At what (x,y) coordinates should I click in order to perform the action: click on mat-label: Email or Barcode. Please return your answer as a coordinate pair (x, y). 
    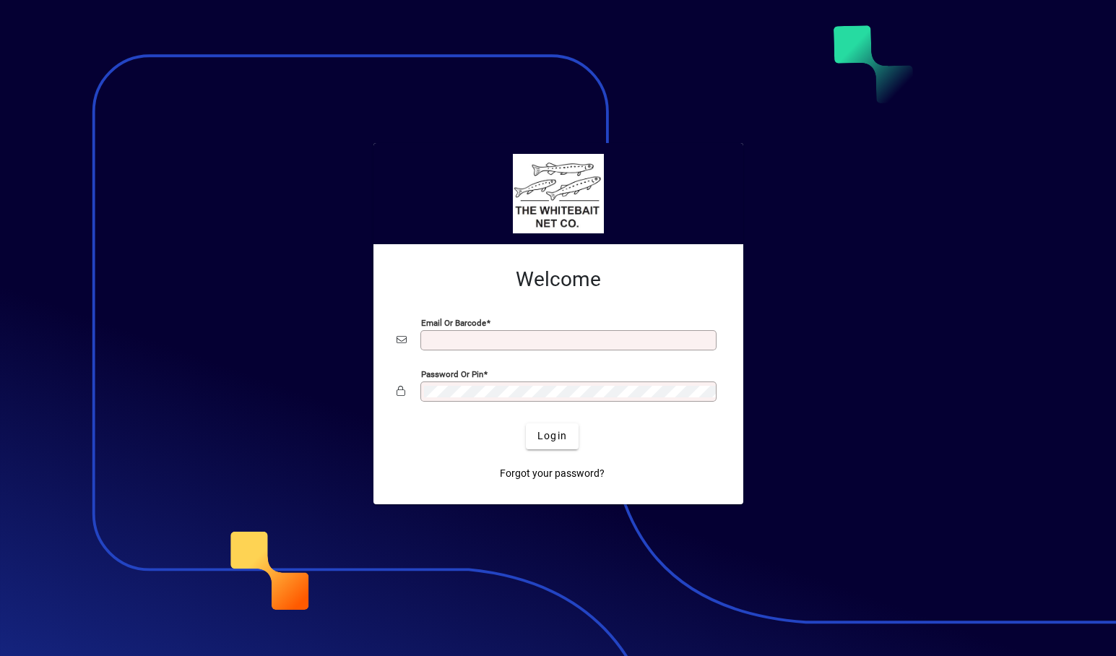
    Looking at the image, I should click on (454, 322).